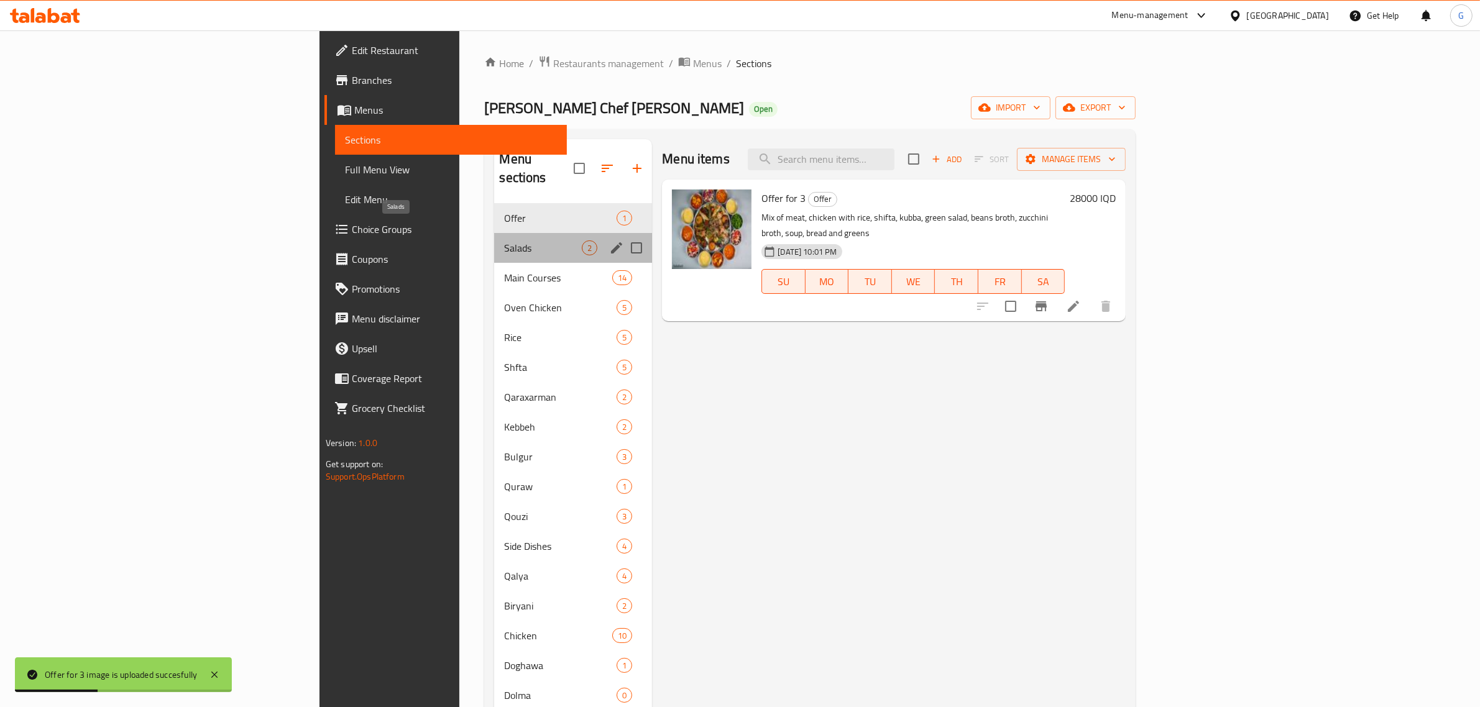 This screenshot has height=707, width=1480. What do you see at coordinates (573, 606) in the screenshot?
I see `div: Biryani2` at bounding box center [573, 606].